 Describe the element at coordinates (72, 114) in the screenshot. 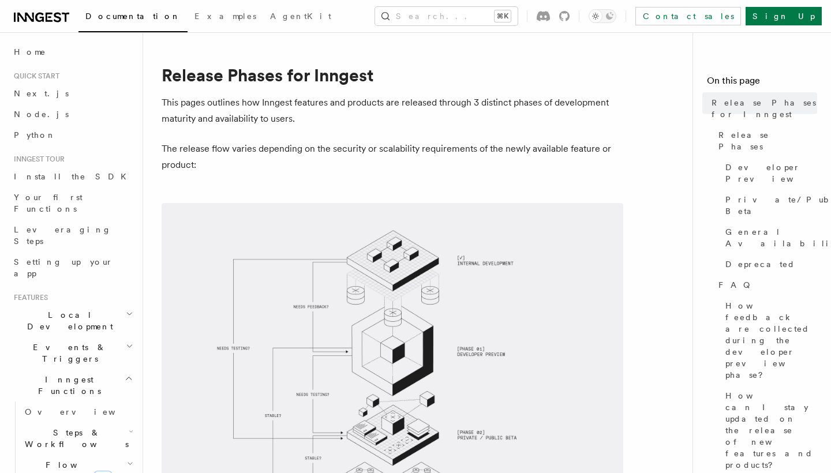

I see `a: Node.js` at that location.